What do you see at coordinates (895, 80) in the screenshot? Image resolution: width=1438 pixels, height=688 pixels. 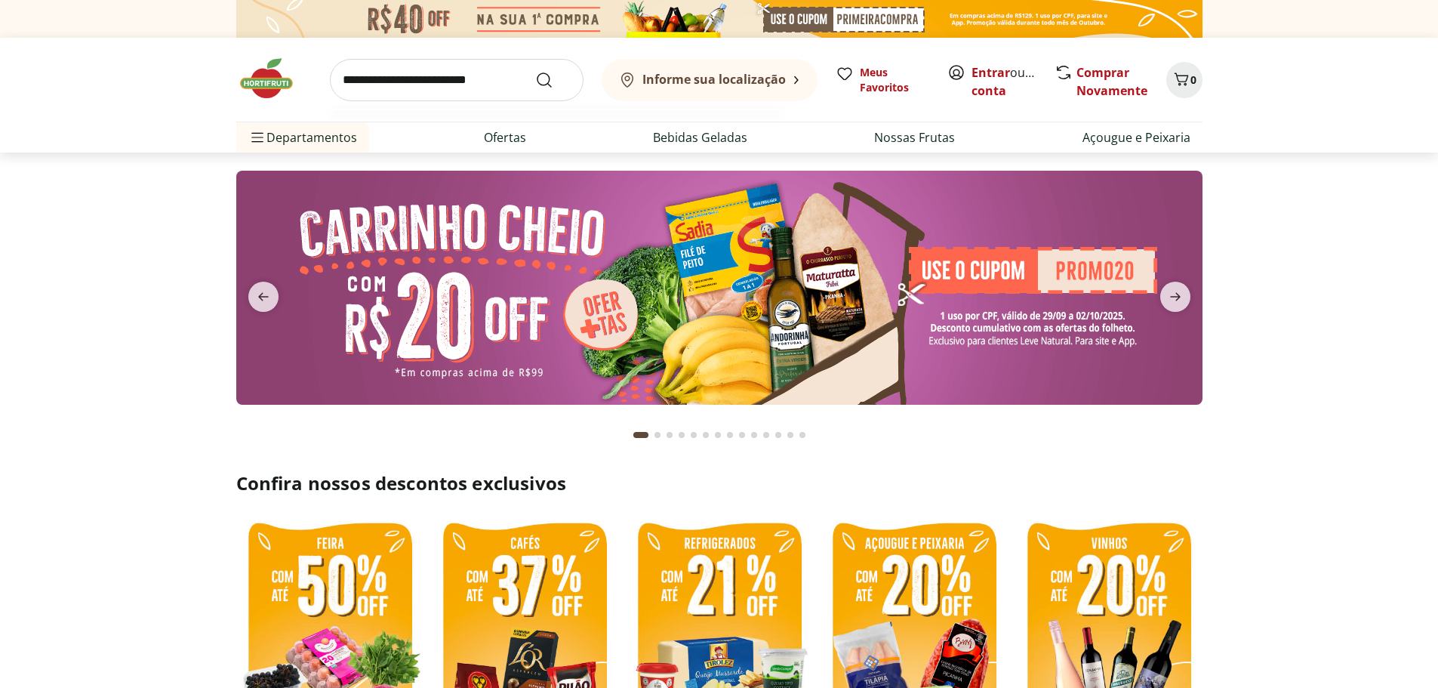 I see `span: Meus Favoritos` at bounding box center [895, 80].